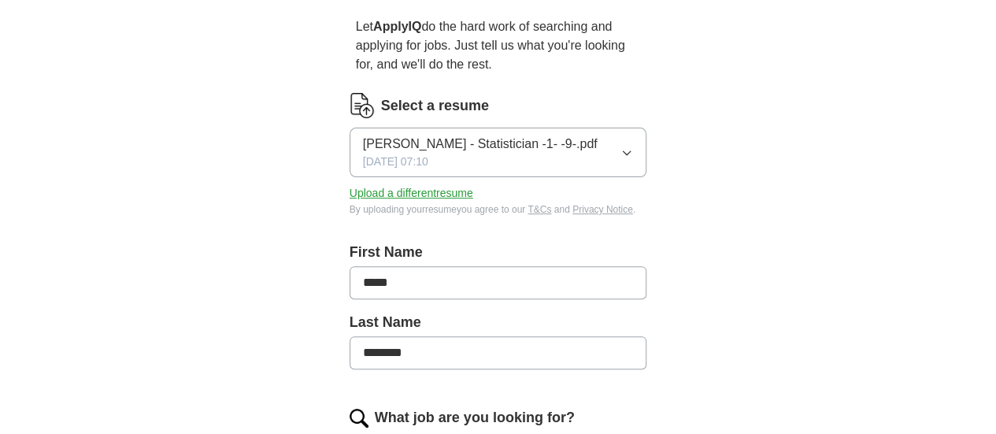  Describe the element at coordinates (499, 252) in the screenshot. I see `label: First Name` at that location.